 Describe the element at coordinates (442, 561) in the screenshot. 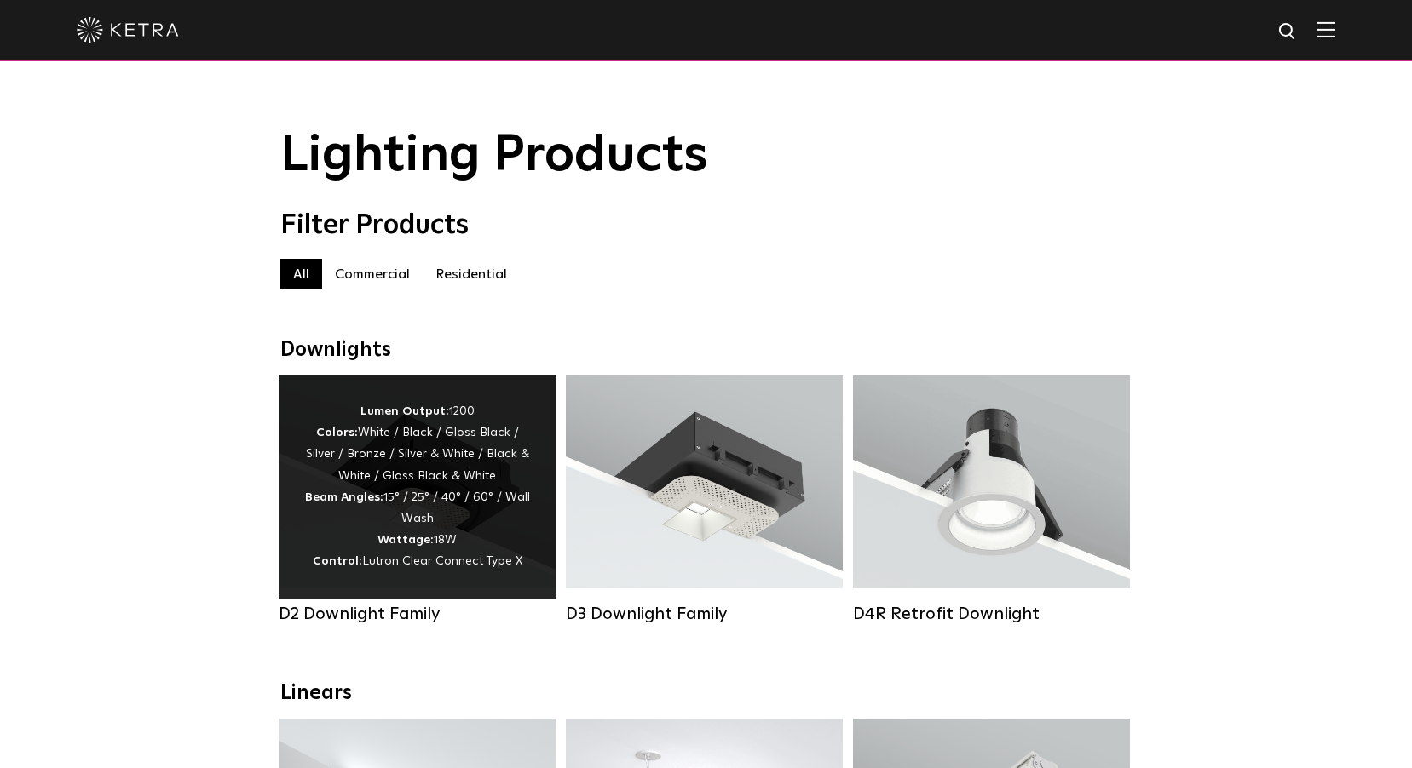

I see `span: Lutron Clear Connect Type X` at that location.